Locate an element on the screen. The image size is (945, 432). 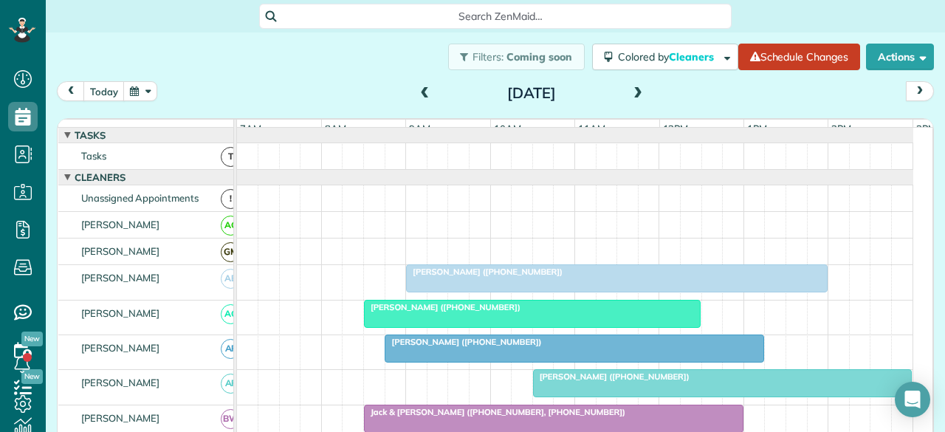
span: Colored by is located at coordinates (668, 57).